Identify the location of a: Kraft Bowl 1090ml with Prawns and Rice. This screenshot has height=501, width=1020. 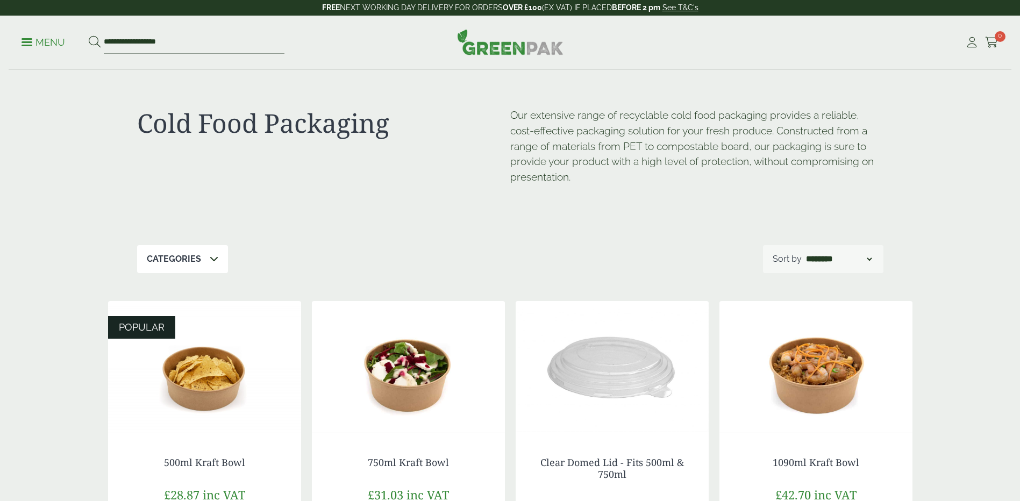
(816, 368).